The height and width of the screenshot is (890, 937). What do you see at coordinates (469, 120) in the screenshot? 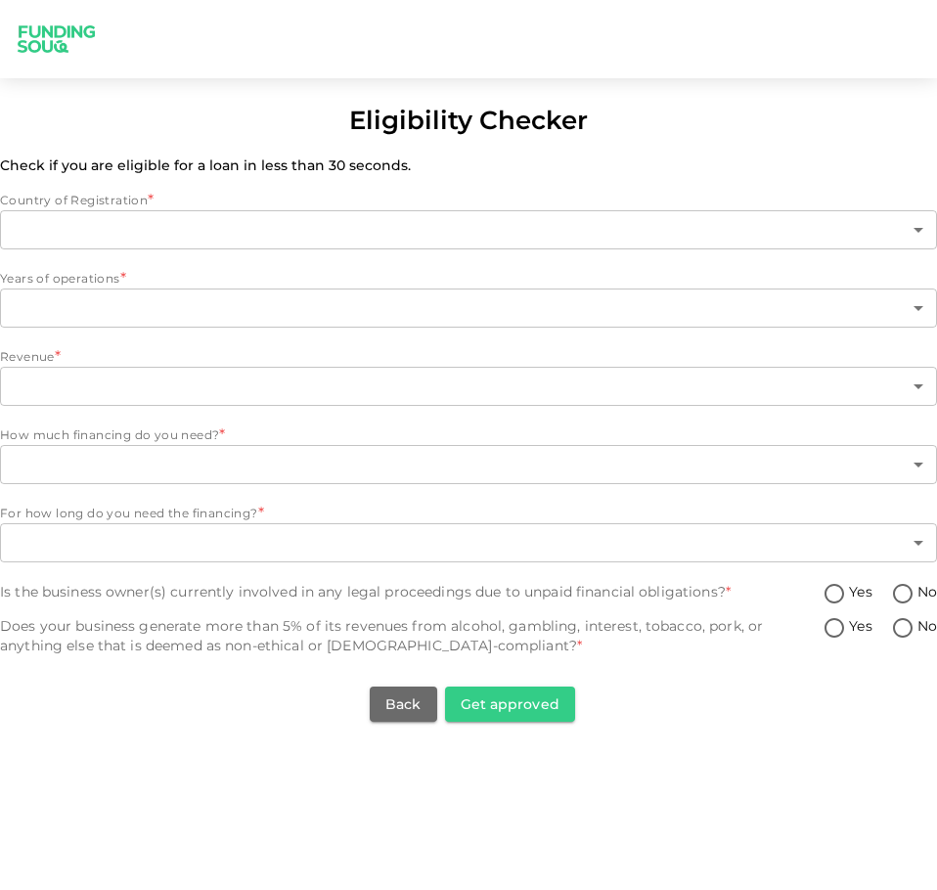
I see `div: Eligibility Checker` at bounding box center [469, 120].